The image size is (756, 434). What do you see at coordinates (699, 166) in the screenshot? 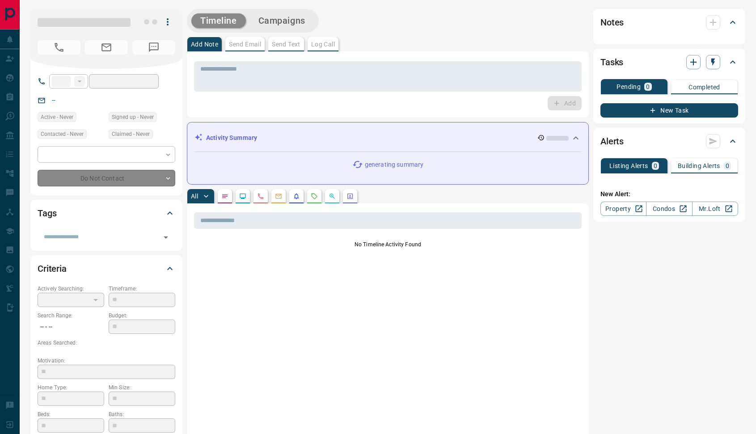
I see `p: Building Alerts` at bounding box center [699, 166].